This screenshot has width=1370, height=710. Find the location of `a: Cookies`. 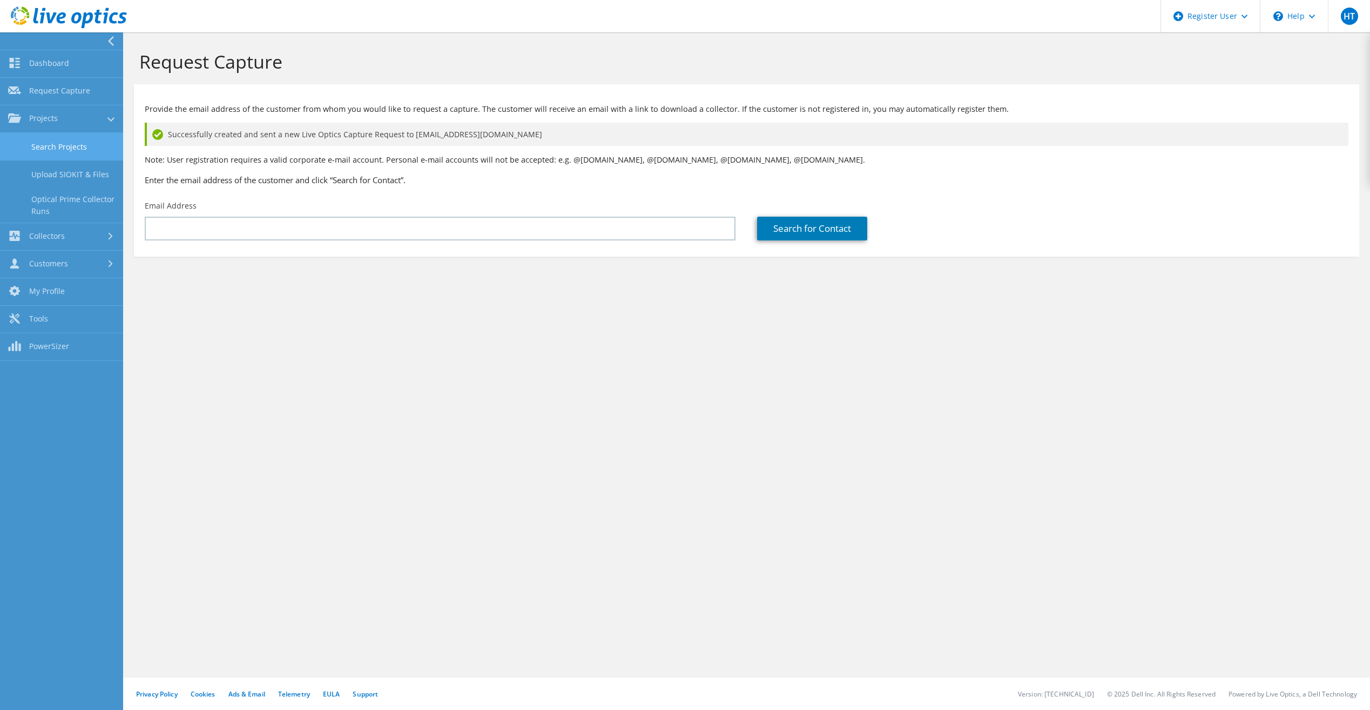

a: Cookies is located at coordinates (203, 693).